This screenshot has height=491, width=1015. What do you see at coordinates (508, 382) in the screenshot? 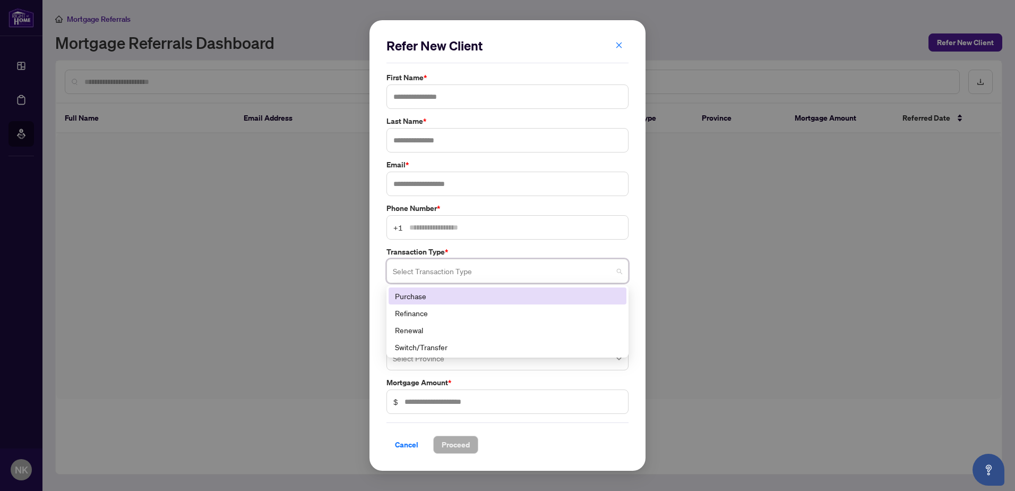
I see `label: Mortgage Amount` at bounding box center [508, 382].